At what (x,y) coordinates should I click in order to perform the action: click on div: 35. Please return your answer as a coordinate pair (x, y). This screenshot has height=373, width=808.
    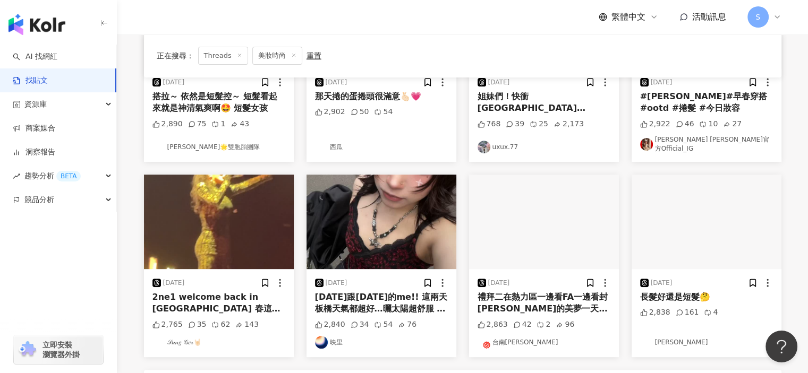
    Looking at the image, I should click on (197, 325).